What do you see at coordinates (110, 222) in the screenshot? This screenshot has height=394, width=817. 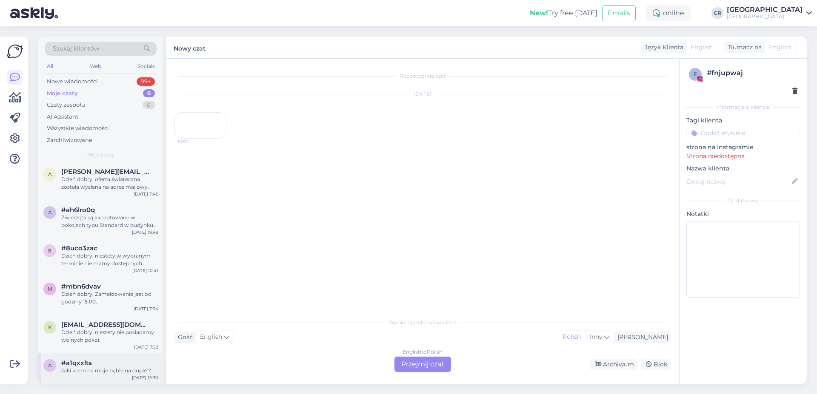 I see `div: Zwierzęta są akceptowane w pokojach typu Standard w budynku Wozownia. Natomiast w terminie 19-21....` at bounding box center [110, 222].